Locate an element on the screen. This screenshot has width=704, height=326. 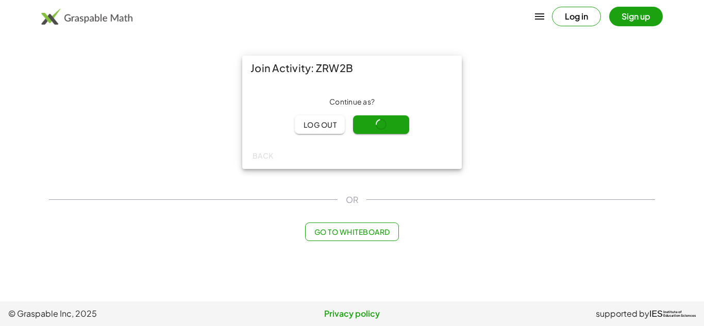
span: OR is located at coordinates (352, 200).